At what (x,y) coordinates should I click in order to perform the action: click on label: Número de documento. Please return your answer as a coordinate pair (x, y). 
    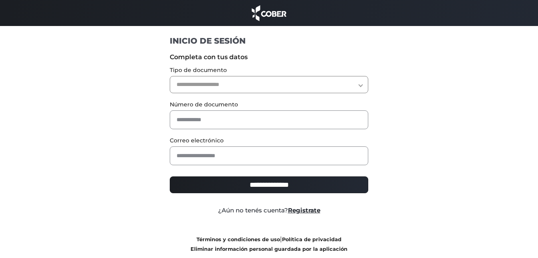
    Looking at the image, I should click on (269, 104).